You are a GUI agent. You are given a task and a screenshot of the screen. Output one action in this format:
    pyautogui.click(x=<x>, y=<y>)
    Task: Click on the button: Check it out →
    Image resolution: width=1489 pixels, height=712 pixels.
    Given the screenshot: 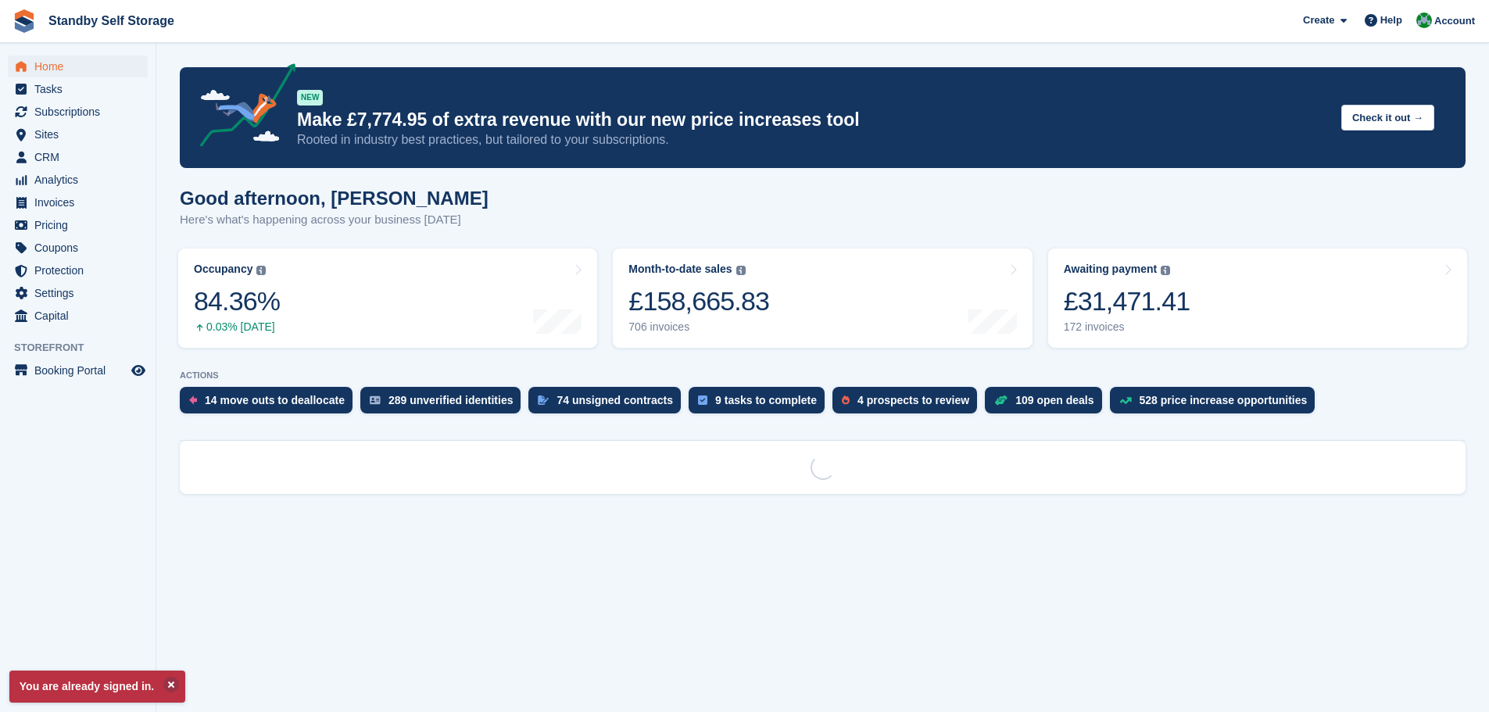 What is the action you would take?
    pyautogui.click(x=1388, y=117)
    